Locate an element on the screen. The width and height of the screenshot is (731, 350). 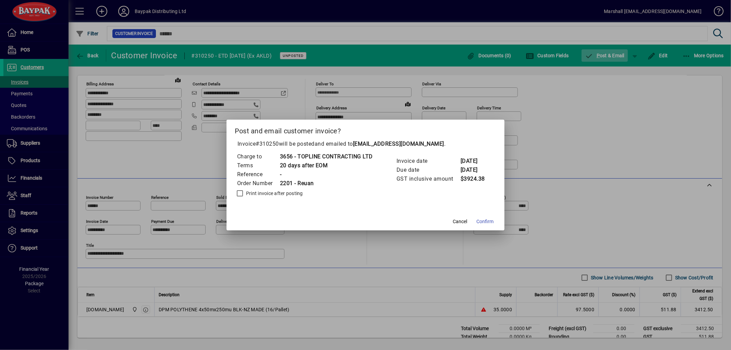
td: $3924.38 is located at coordinates (474, 179).